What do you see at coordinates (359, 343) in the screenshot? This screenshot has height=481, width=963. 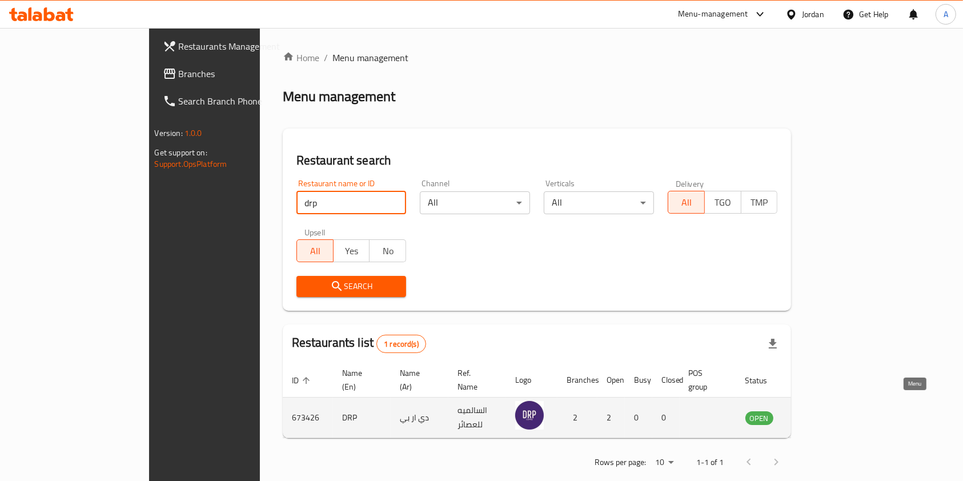 I see `h2: Restaurants list` at bounding box center [359, 343].